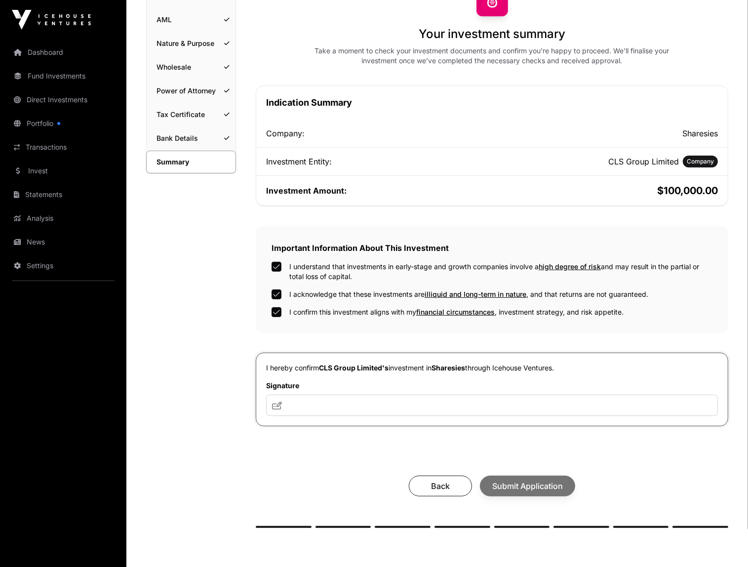  Describe the element at coordinates (191, 91) in the screenshot. I see `a: Power of Attorney` at that location.